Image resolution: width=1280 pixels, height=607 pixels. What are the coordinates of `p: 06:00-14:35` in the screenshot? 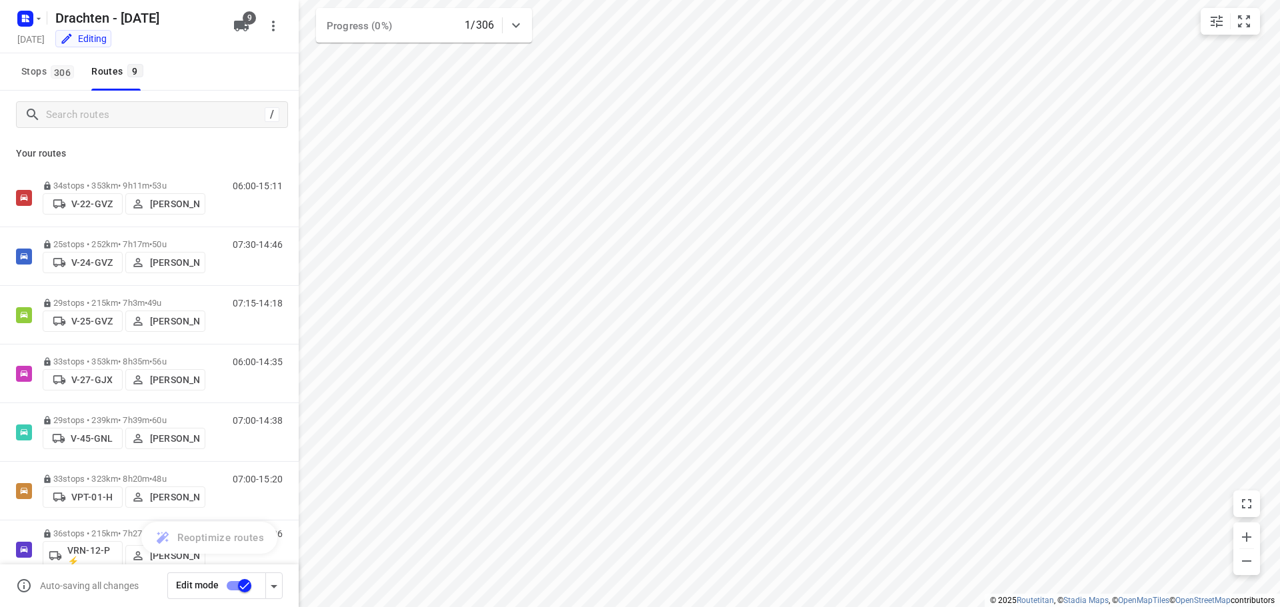 It's located at (257, 362).